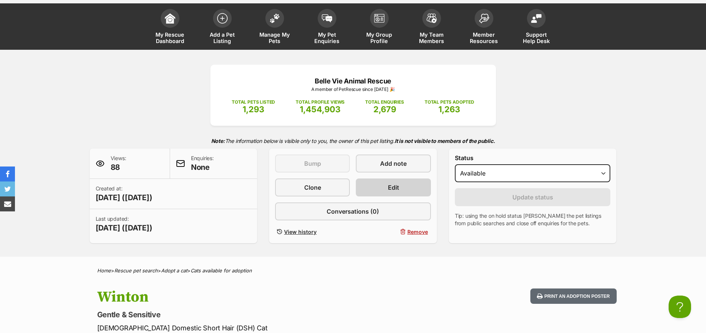 Image resolution: width=706 pixels, height=333 pixels. What do you see at coordinates (222, 27) in the screenshot?
I see `a: Add a Pet Listing` at bounding box center [222, 27].